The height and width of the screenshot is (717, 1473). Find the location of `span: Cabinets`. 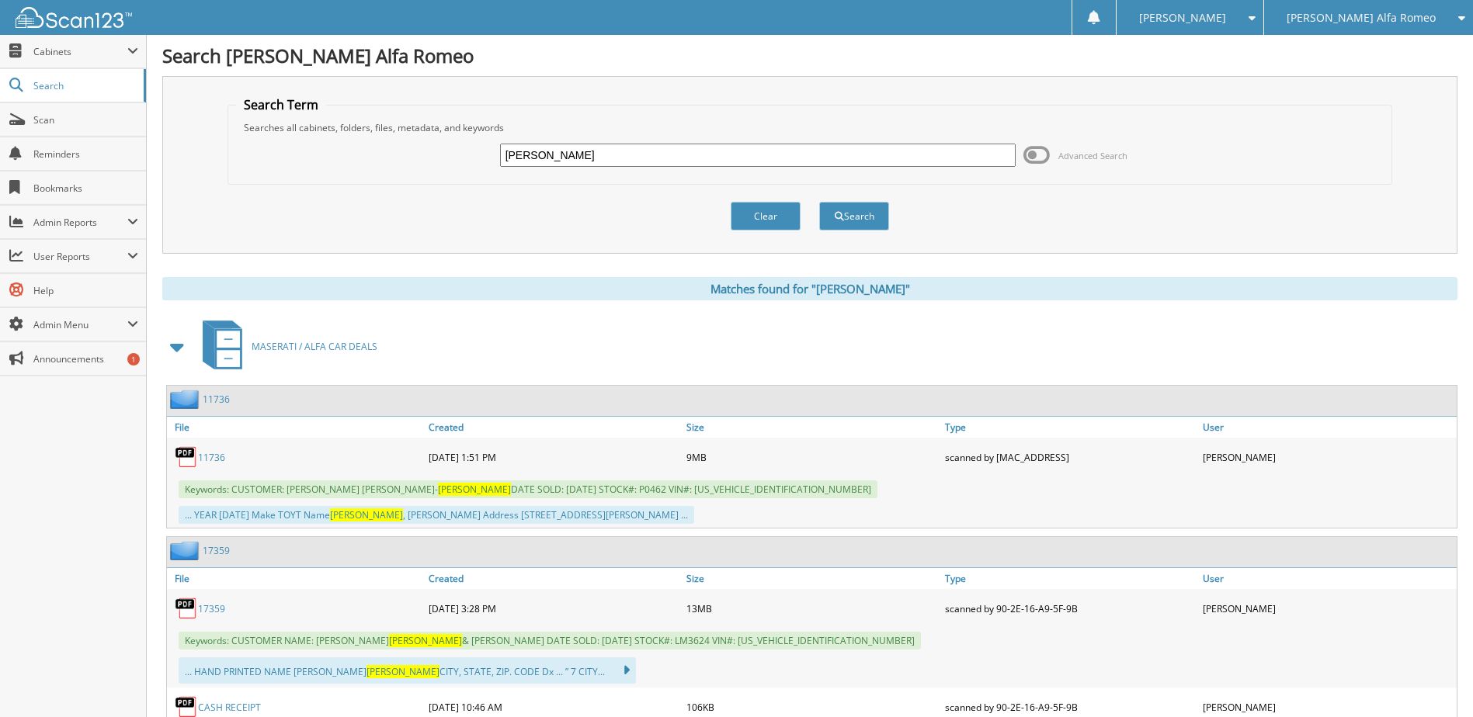

span: Cabinets is located at coordinates (80, 51).